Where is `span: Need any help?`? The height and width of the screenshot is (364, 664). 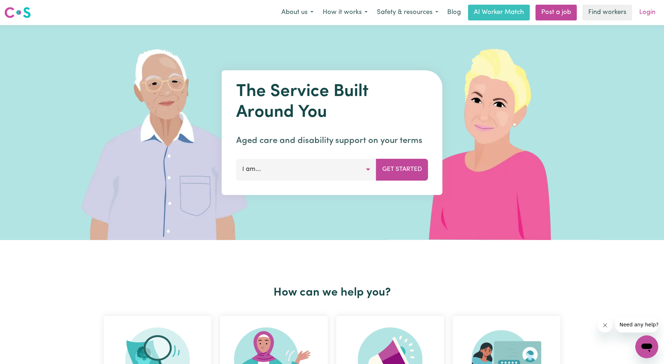 span: Need any help? is located at coordinates (24, 8).